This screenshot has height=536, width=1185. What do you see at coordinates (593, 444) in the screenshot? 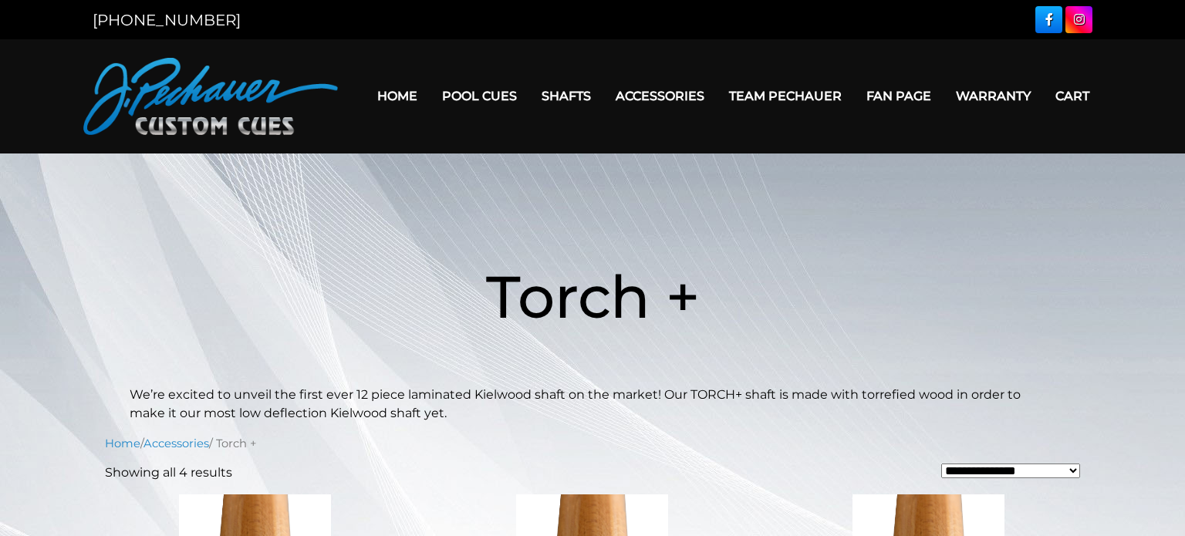
I see `nav: Breadcrumb` at bounding box center [593, 444].